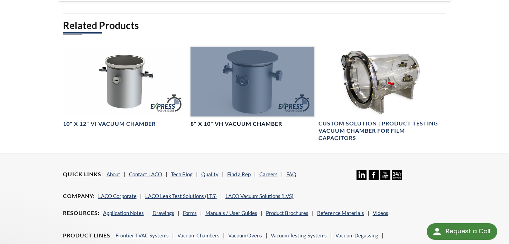 Image resolution: width=509 pixels, height=244 pixels. What do you see at coordinates (397, 178) in the screenshot?
I see `a: 24/7 Support` at bounding box center [397, 178].